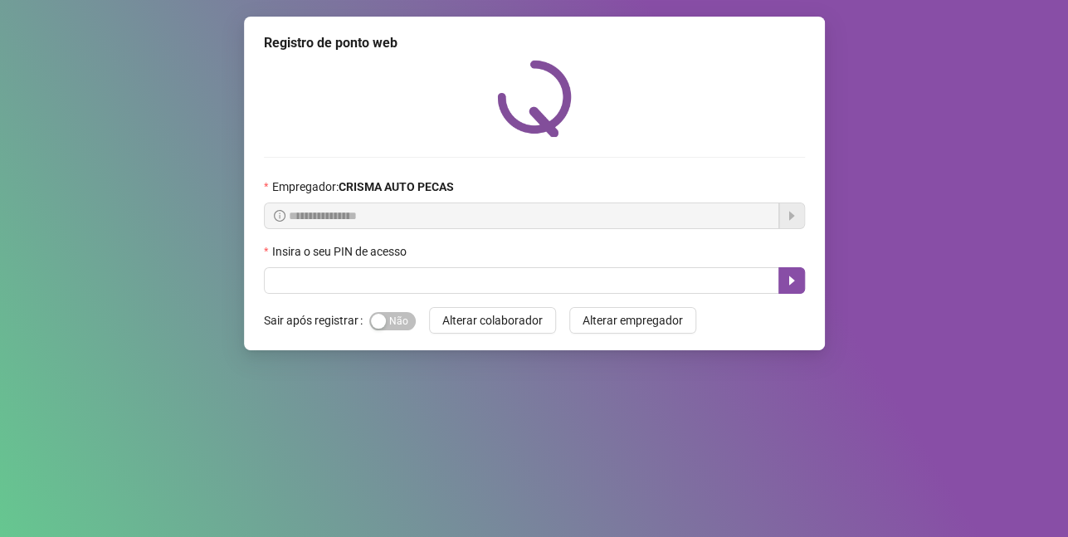 Image resolution: width=1068 pixels, height=537 pixels. What do you see at coordinates (632, 320) in the screenshot?
I see `button: Alterar empregador` at bounding box center [632, 320].